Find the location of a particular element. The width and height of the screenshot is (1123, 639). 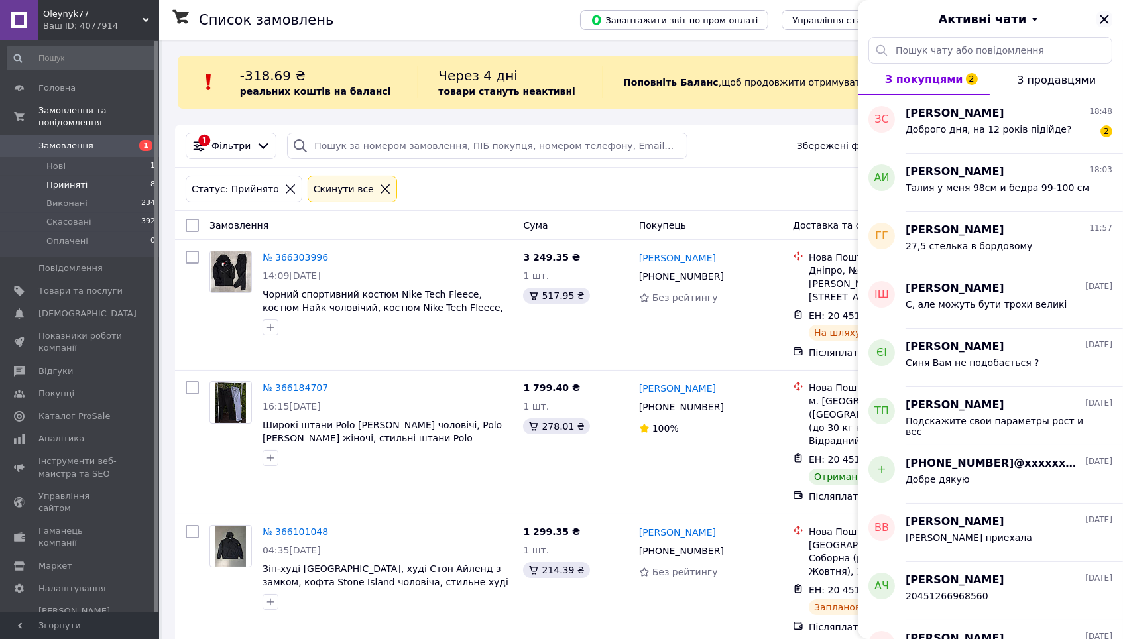

span: Управління статусами is located at coordinates (842, 20).